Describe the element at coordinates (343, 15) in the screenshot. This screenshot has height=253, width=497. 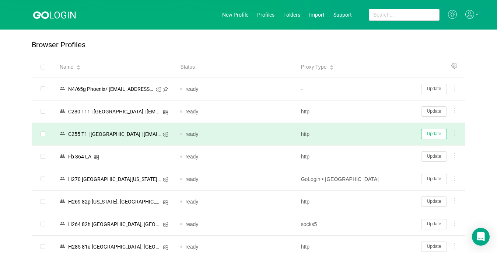
I see `a: Support` at that location.